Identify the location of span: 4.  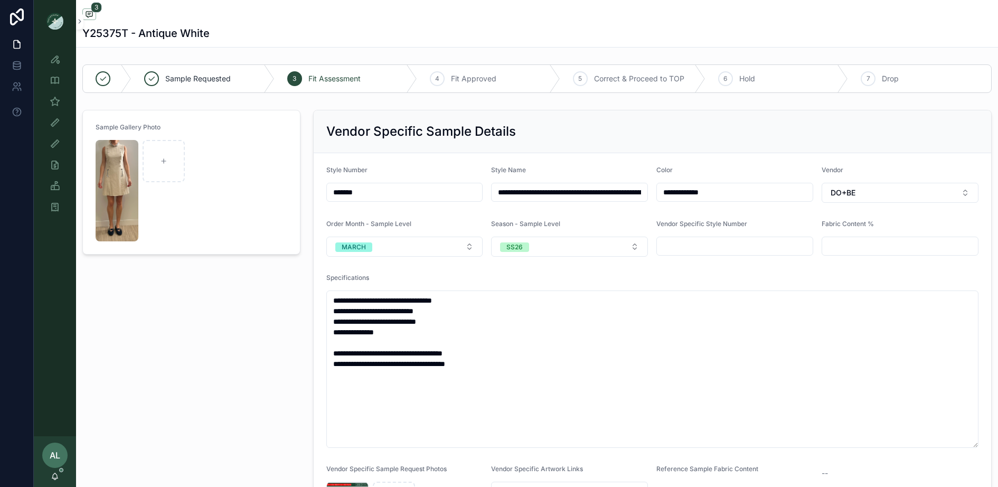
(437, 79).